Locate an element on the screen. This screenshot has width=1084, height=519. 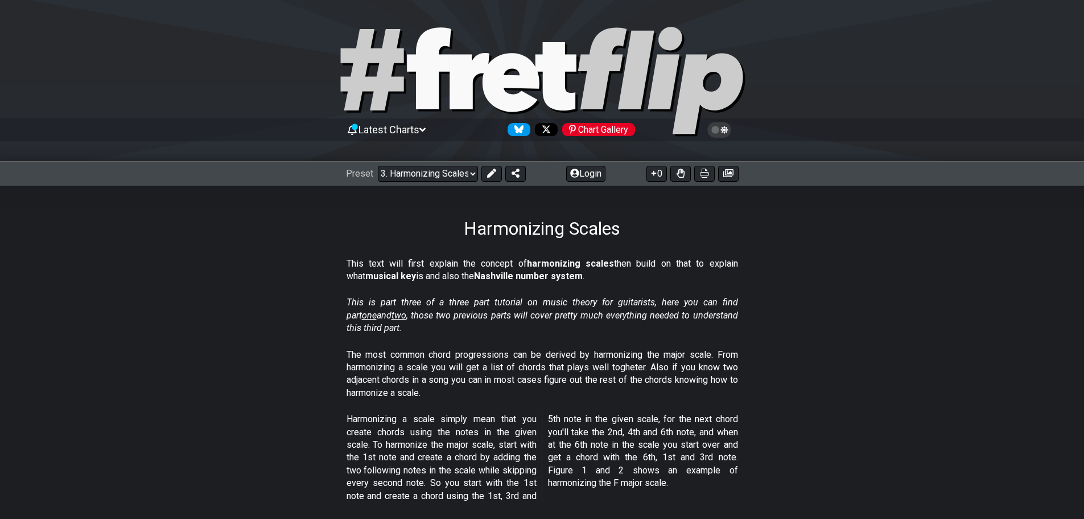
h1: Harmonizing Scales is located at coordinates (542, 228).